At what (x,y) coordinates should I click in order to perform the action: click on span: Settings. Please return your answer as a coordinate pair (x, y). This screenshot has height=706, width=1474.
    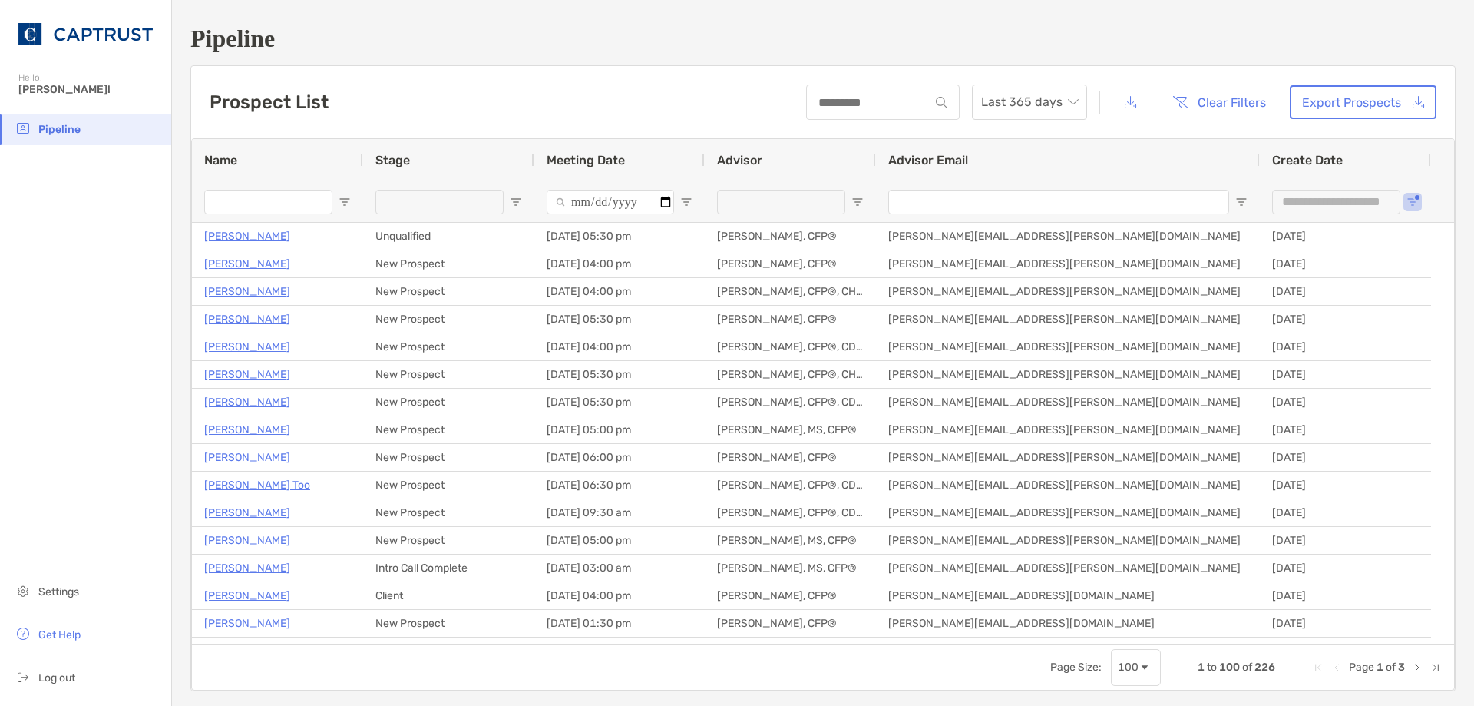
    Looking at the image, I should click on (58, 591).